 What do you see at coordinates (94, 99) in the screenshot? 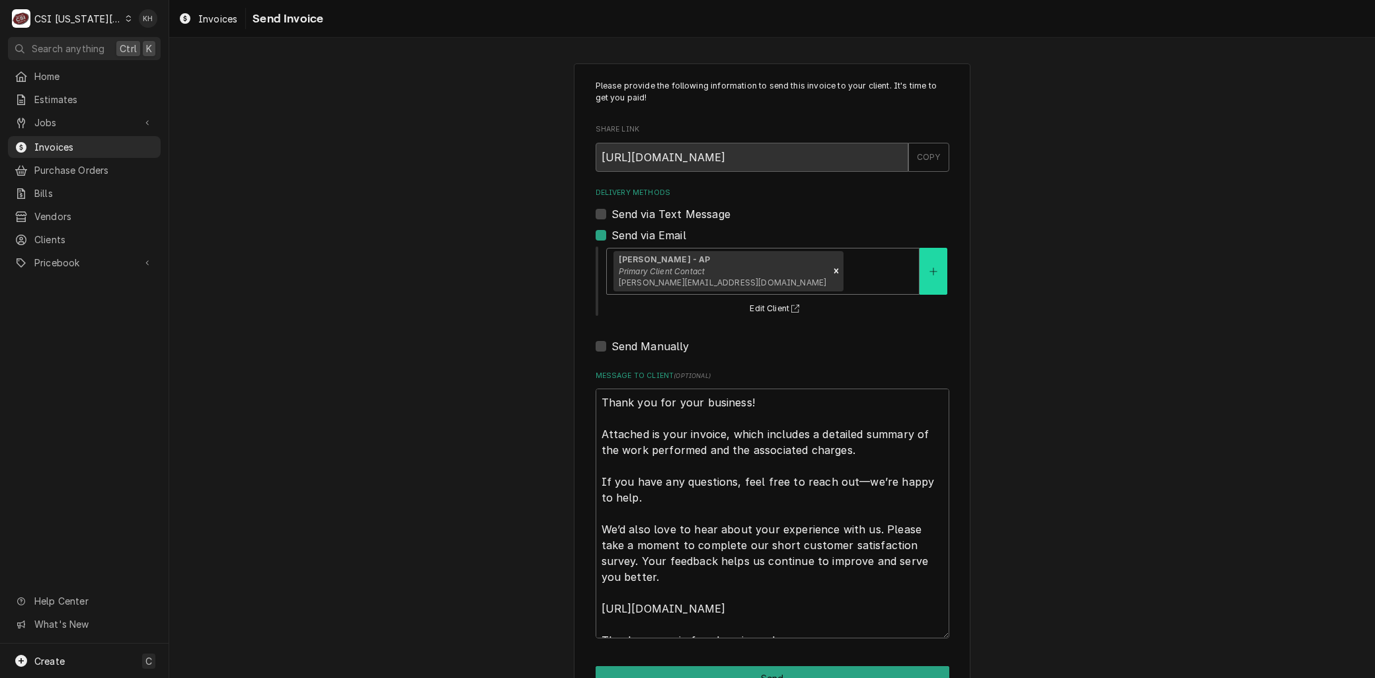
I see `span: Estimates` at bounding box center [94, 99].